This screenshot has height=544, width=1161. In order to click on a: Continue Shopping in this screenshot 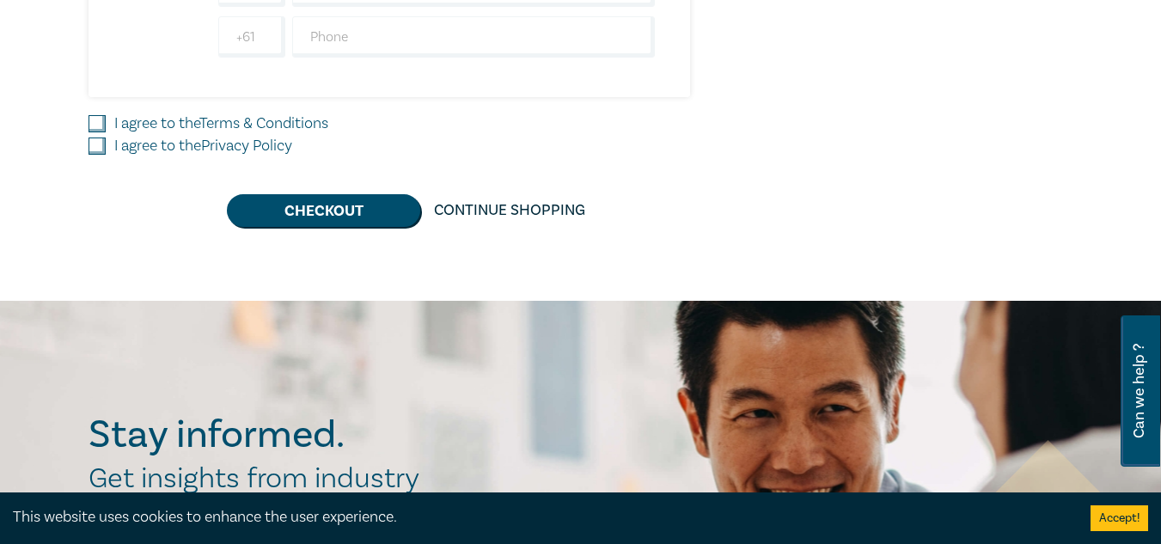, I will do `click(509, 210)`.